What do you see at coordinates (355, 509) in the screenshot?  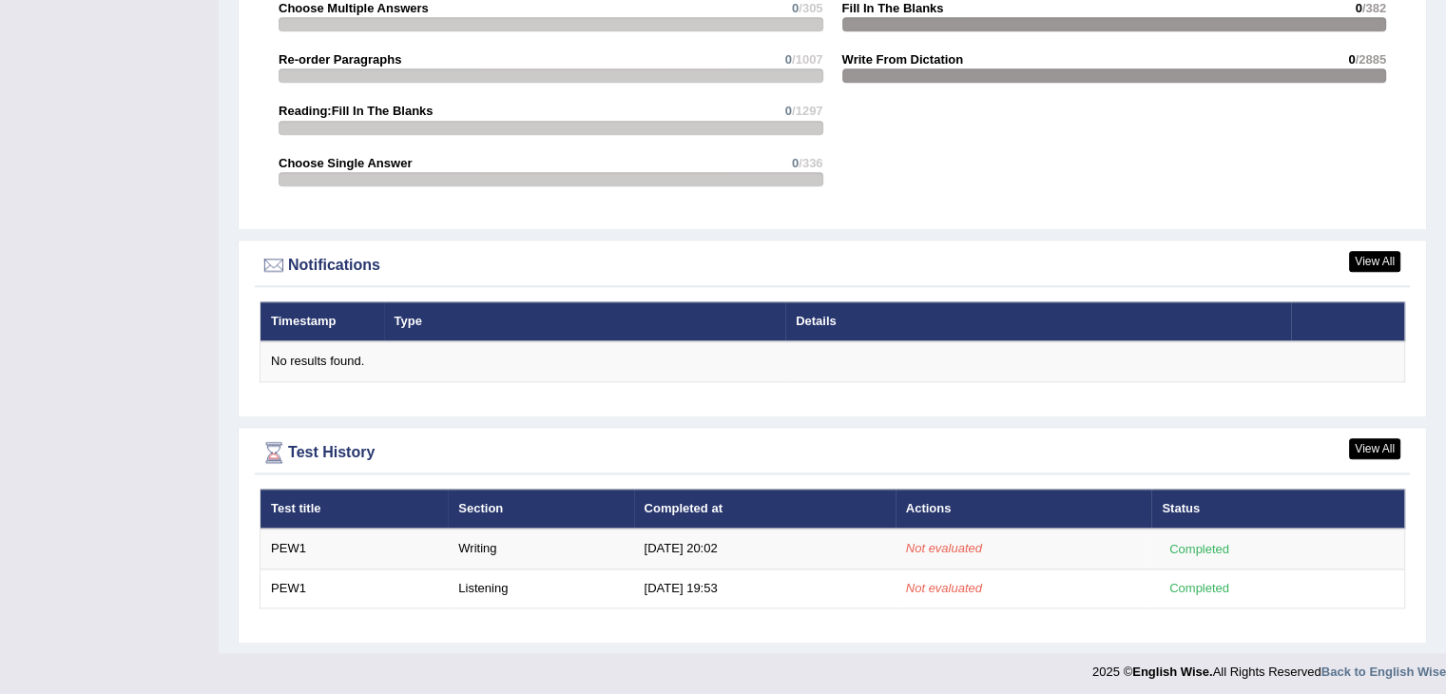 I see `th: Test title` at bounding box center [355, 509].